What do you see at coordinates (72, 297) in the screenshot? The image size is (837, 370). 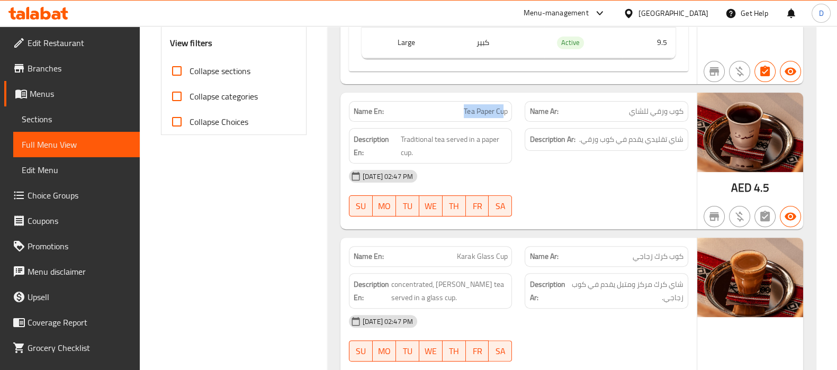 I see `a: Upsell` at bounding box center [72, 297].